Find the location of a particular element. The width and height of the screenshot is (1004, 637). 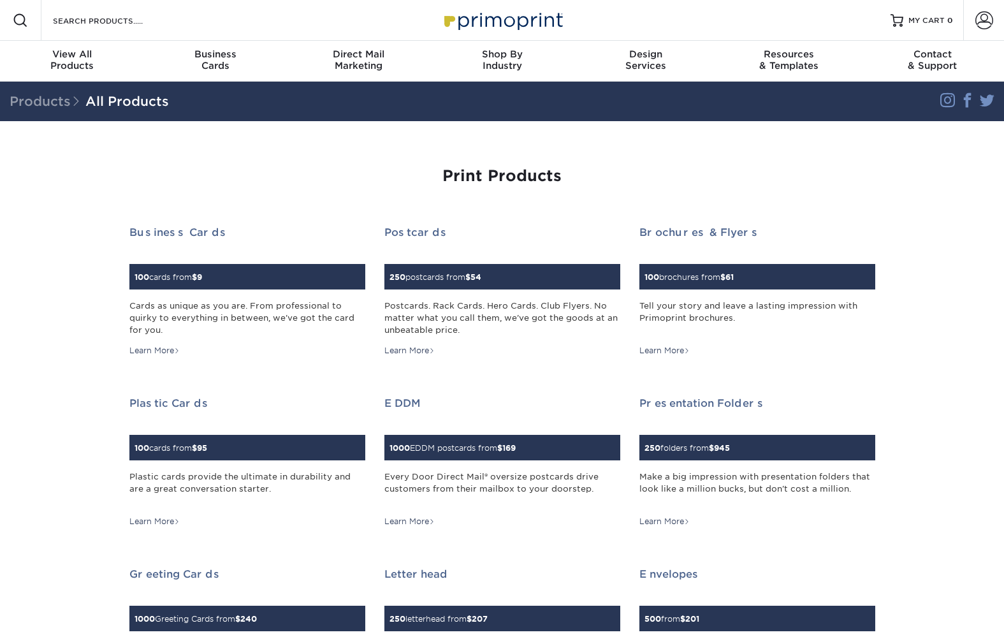

img: EDDM is located at coordinates (384, 427).